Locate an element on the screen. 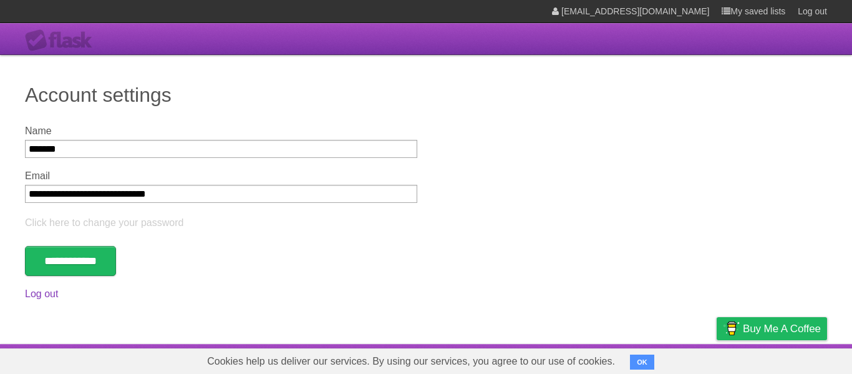 This screenshot has height=374, width=852. a: About is located at coordinates (564, 359).